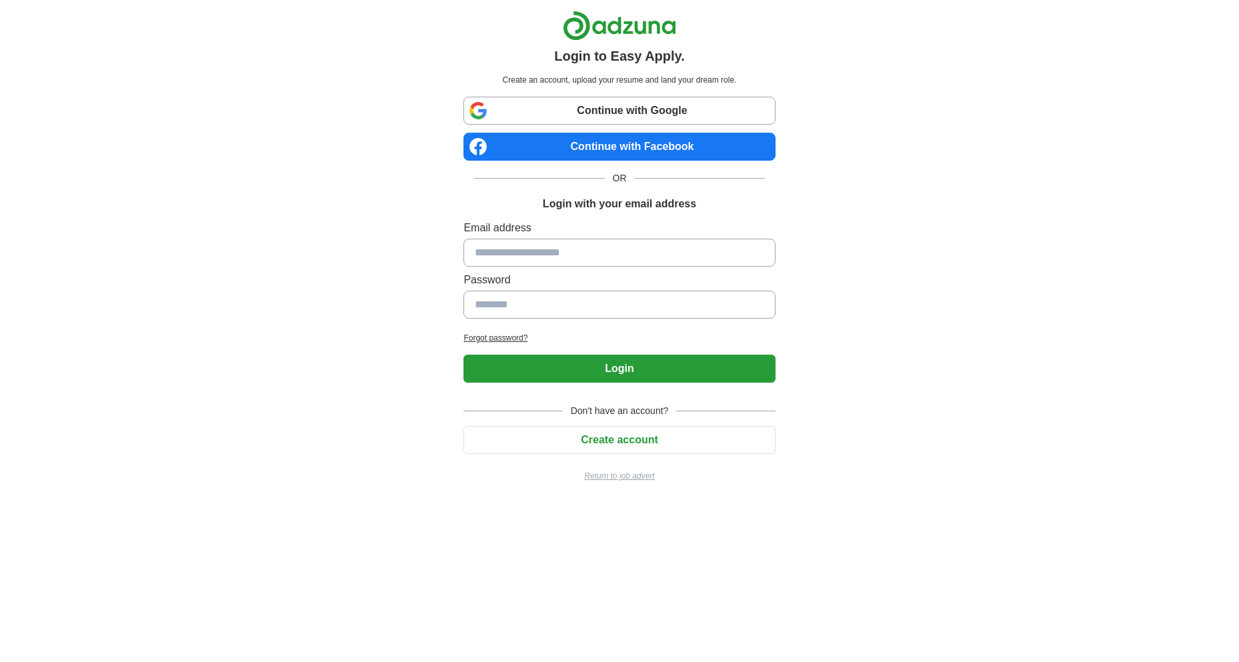 The width and height of the screenshot is (1239, 662). I want to click on span: OR, so click(620, 178).